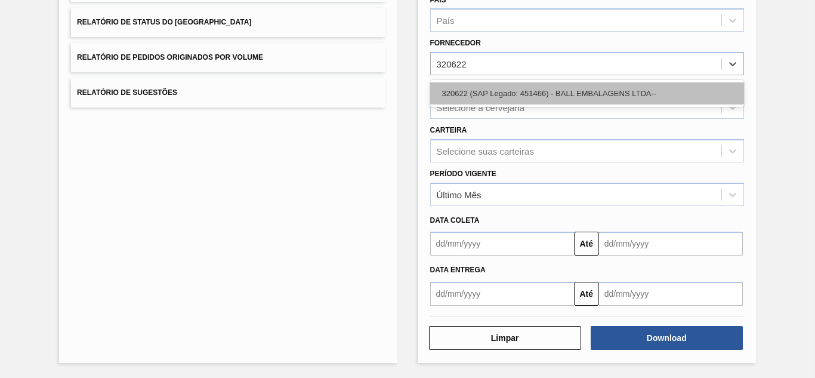 The width and height of the screenshot is (815, 378). What do you see at coordinates (463, 174) in the screenshot?
I see `label: Período Vigente` at bounding box center [463, 174].